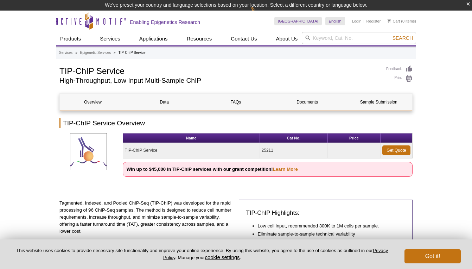 This screenshot has width=472, height=269. I want to click on button: cookie settings, so click(222, 257).